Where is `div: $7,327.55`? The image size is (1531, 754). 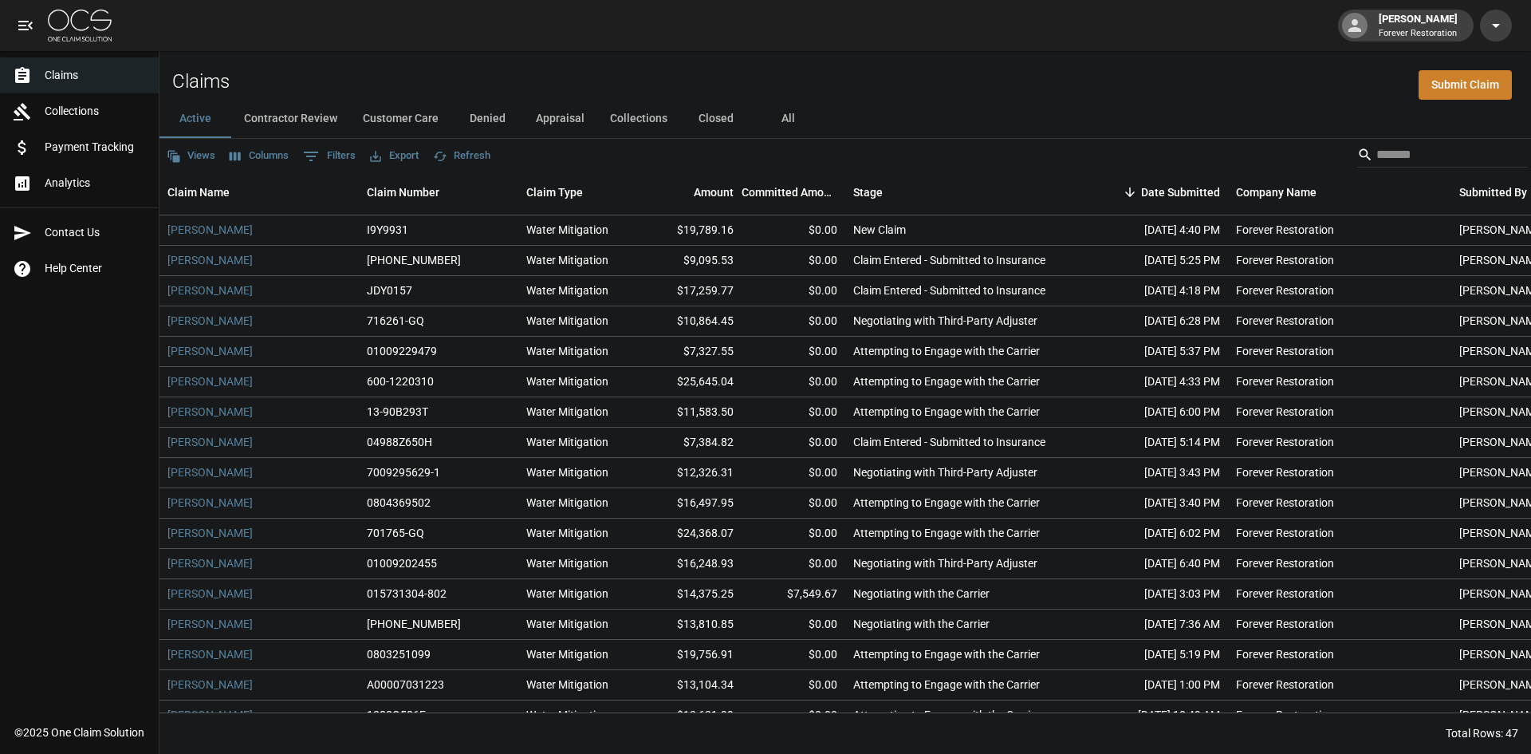 div: $7,327.55 is located at coordinates (690, 352).